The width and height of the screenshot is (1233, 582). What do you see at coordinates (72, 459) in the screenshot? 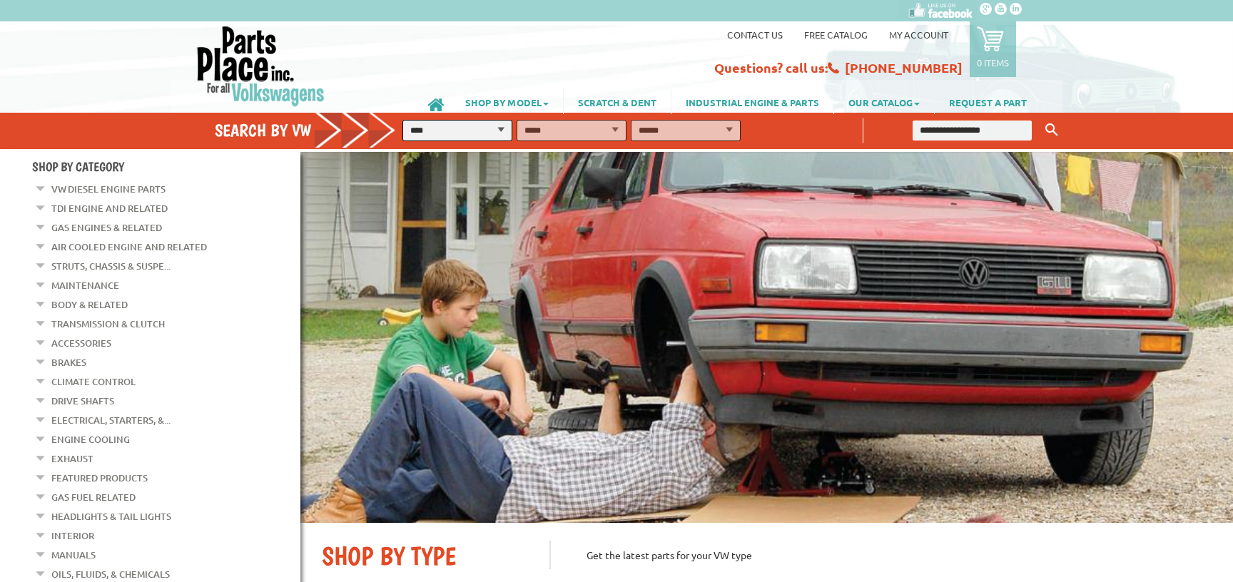
I see `a: Exhaust` at bounding box center [72, 459].